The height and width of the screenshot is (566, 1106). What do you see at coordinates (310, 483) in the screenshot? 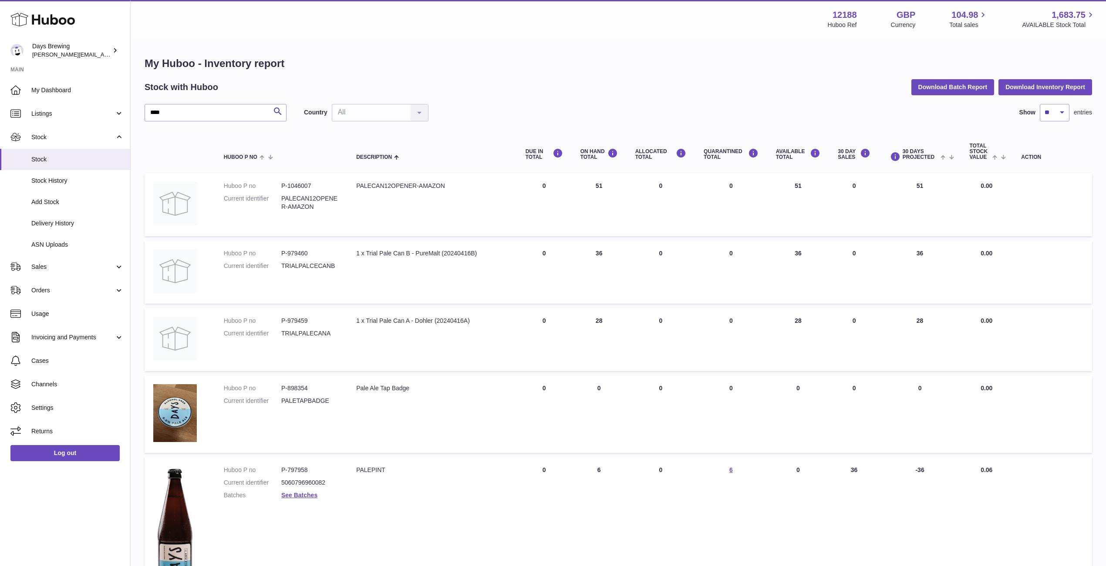
I see `dd: 5060796960082` at bounding box center [310, 483].